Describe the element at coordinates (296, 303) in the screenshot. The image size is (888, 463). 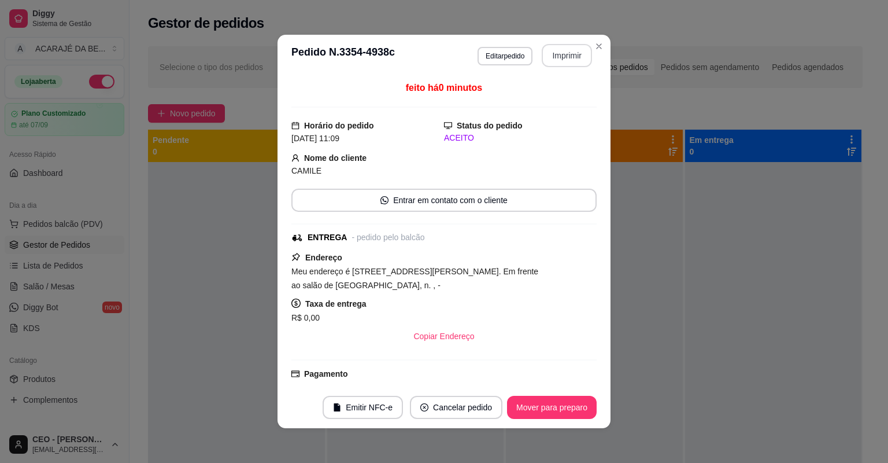
I see `span: dollar` at that location.